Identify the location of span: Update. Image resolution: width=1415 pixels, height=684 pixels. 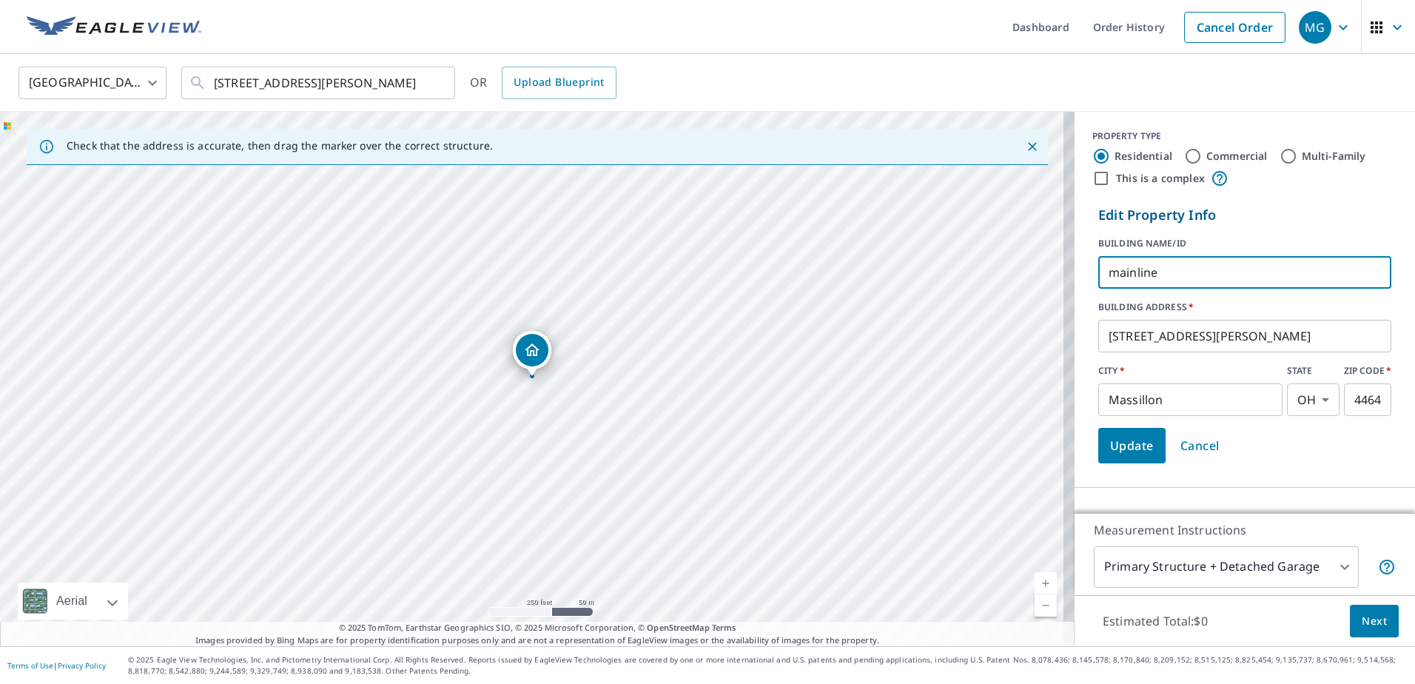
(1132, 446).